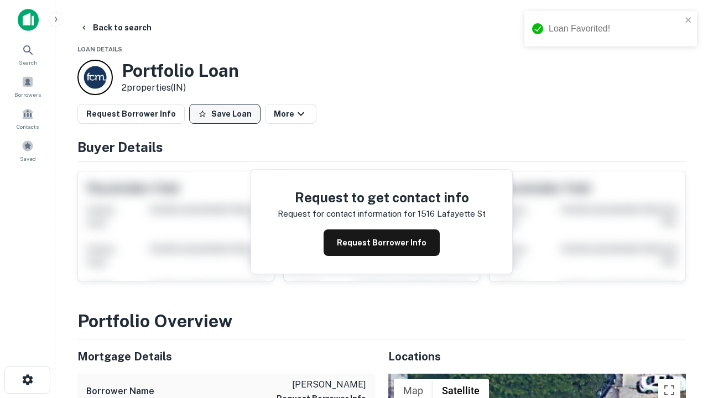  Describe the element at coordinates (382, 321) in the screenshot. I see `h3: Portfolio Overview` at that location.